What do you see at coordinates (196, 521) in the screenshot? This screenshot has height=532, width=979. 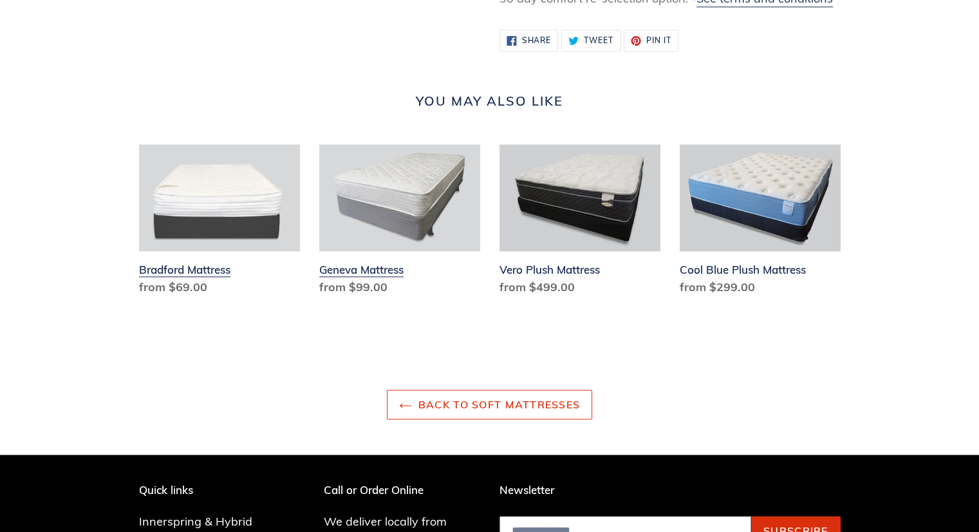 I see `a: Innerspring & Hybrid` at bounding box center [196, 521].